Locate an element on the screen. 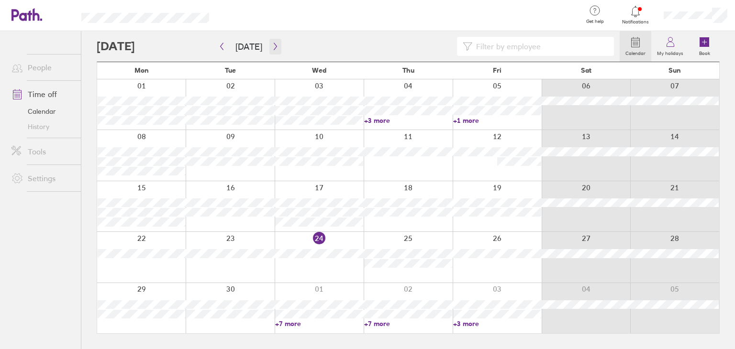 Image resolution: width=735 pixels, height=349 pixels. input: Filter by employee is located at coordinates (540, 46).